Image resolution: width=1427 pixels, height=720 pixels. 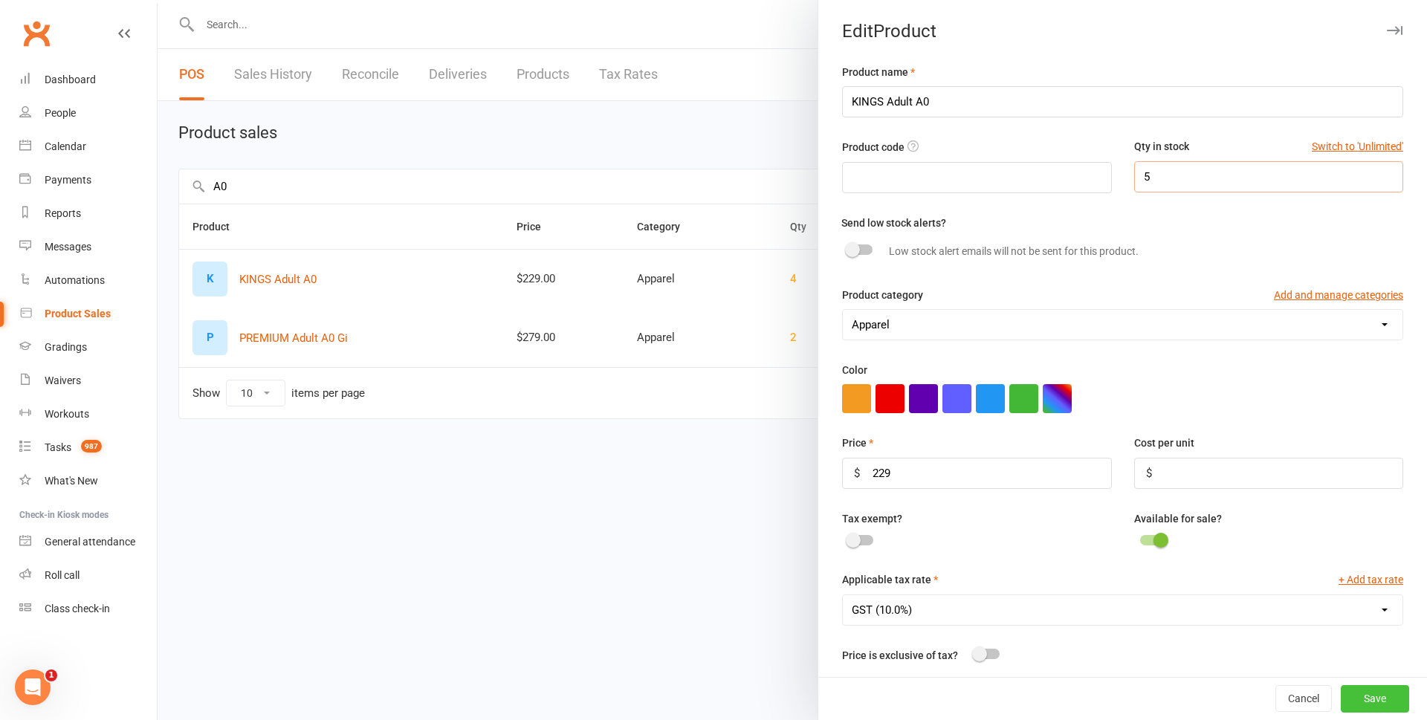 I want to click on button: Save, so click(x=1375, y=699).